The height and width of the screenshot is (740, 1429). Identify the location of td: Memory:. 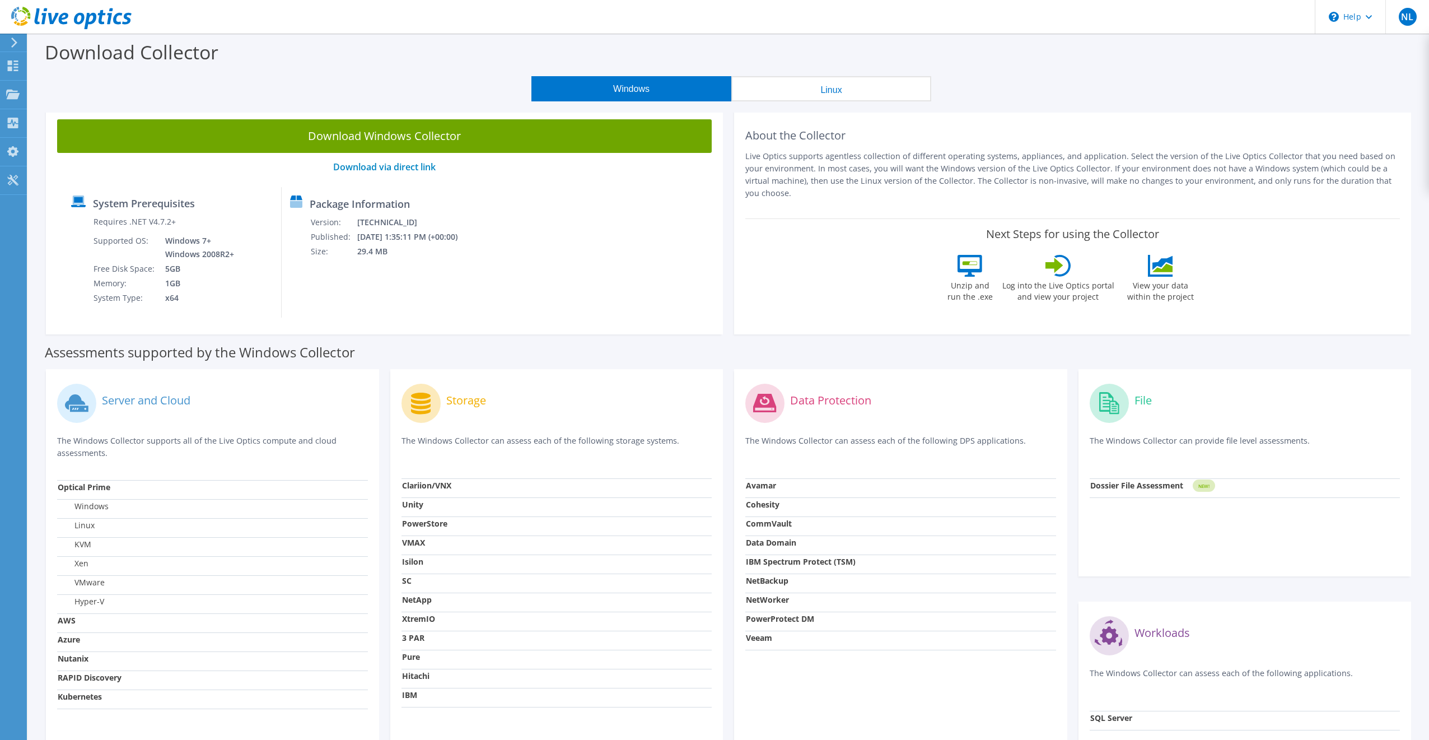
(125, 283).